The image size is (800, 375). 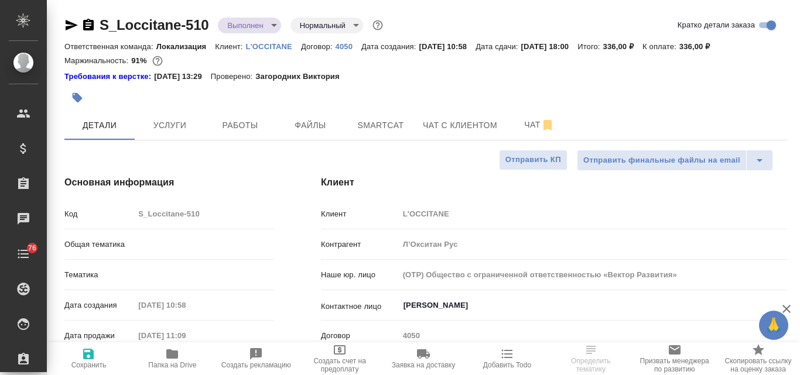 What do you see at coordinates (339, 365) in the screenshot?
I see `span: Создать счет на предоплату` at bounding box center [339, 365].